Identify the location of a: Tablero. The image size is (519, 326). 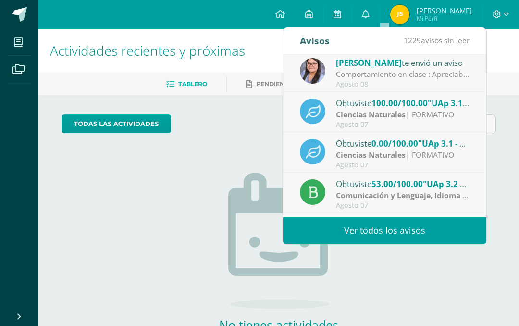
(186, 84).